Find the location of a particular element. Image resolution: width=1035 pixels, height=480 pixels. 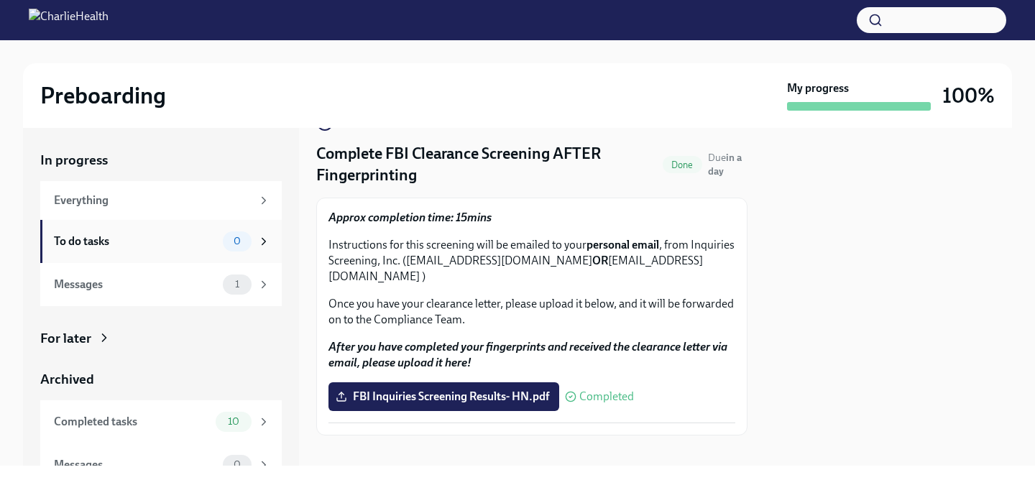

p: Once you have your clearance letter, please upload it below, and it will be forwarded on to the C... is located at coordinates (532, 312).